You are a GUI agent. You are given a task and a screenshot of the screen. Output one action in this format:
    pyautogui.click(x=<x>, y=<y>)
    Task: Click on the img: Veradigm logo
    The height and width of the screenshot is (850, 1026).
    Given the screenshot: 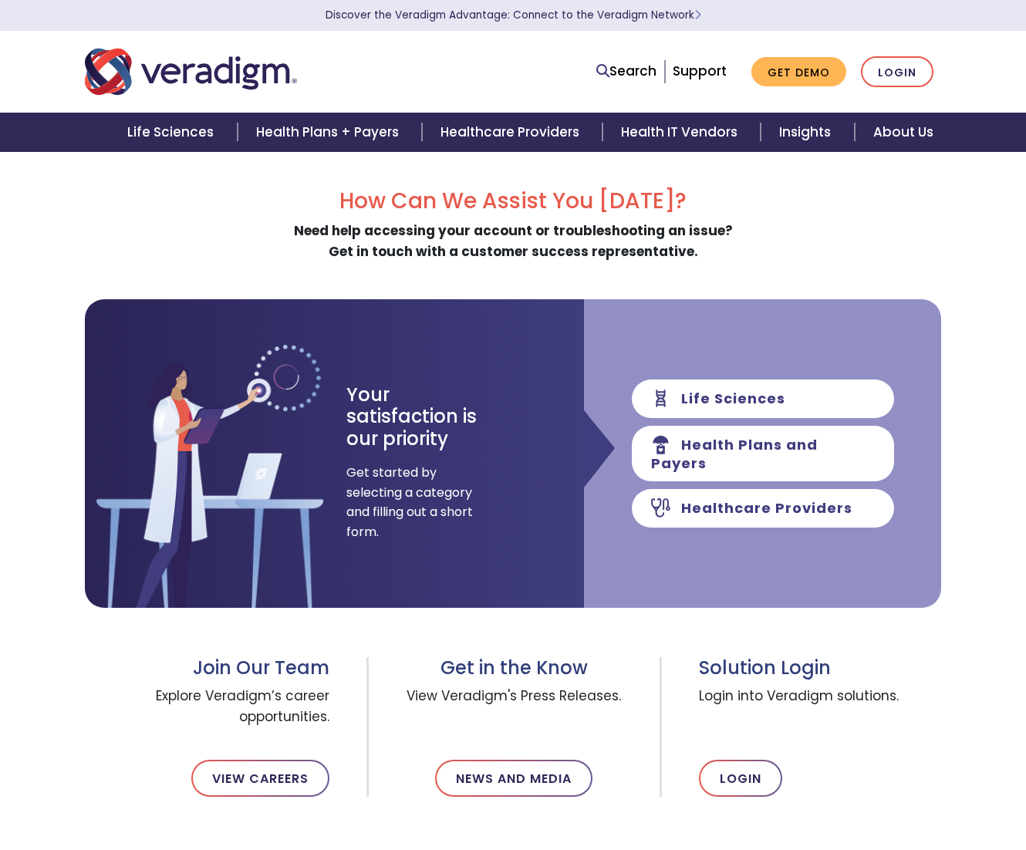 What is the action you would take?
    pyautogui.click(x=191, y=72)
    